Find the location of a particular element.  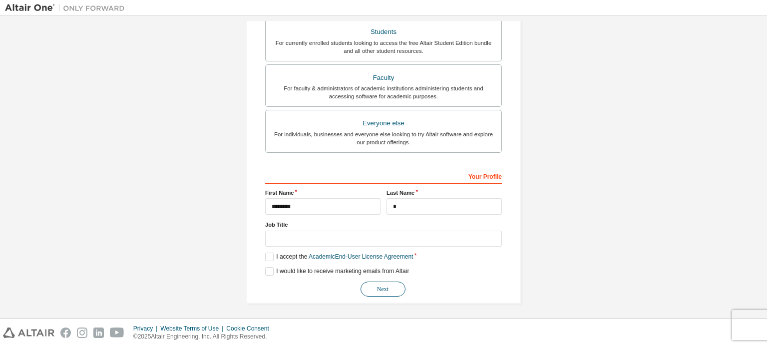

label: Last Name is located at coordinates (444, 193).